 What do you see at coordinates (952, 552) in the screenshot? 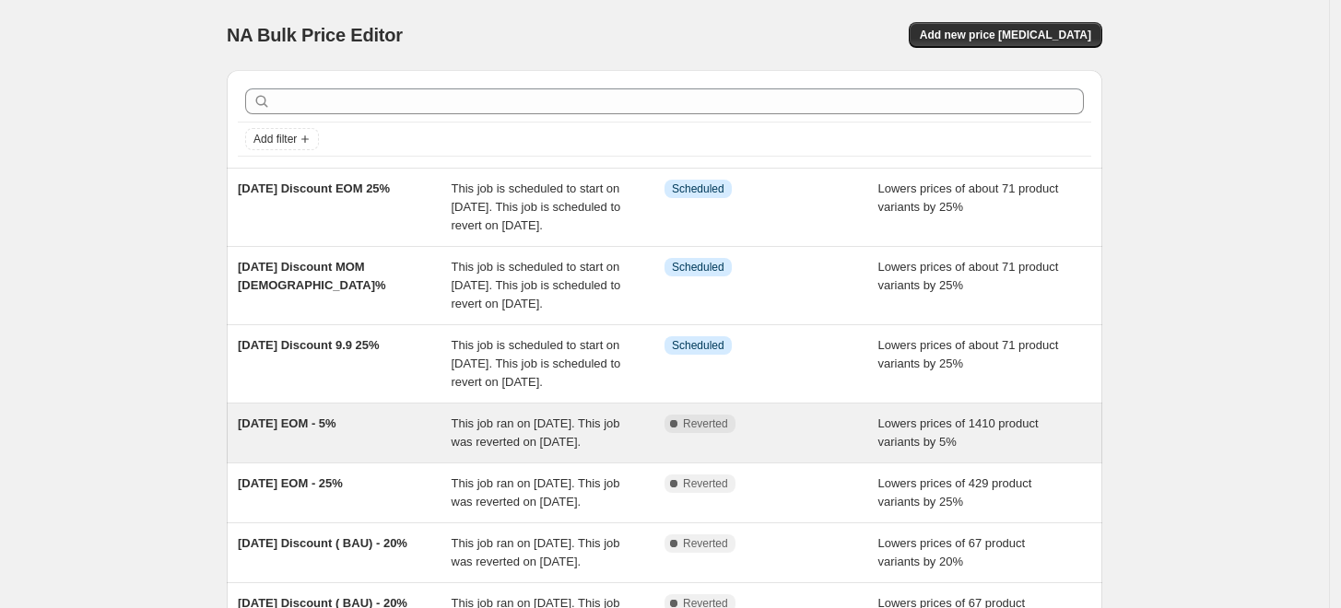
I see `span: Lowers prices of 67 product variants by 20%` at bounding box center [952, 552].